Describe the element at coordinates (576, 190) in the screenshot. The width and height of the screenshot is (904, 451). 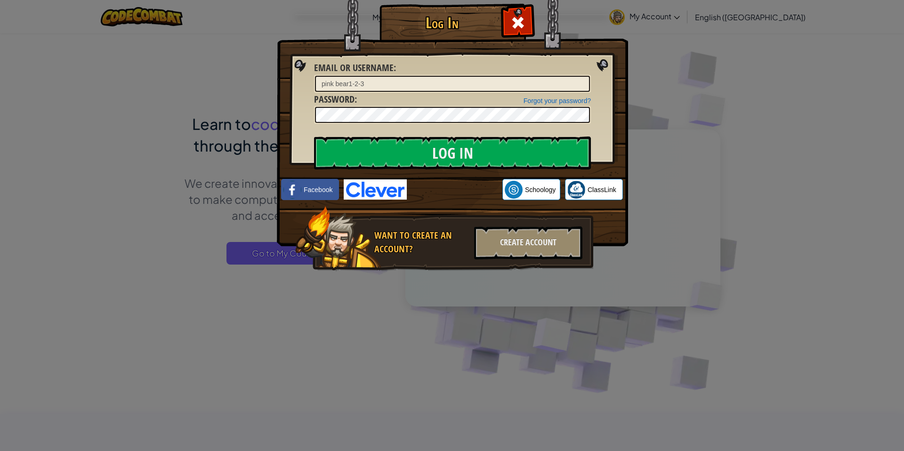
I see `img: classlink-logo-small.png` at that location.